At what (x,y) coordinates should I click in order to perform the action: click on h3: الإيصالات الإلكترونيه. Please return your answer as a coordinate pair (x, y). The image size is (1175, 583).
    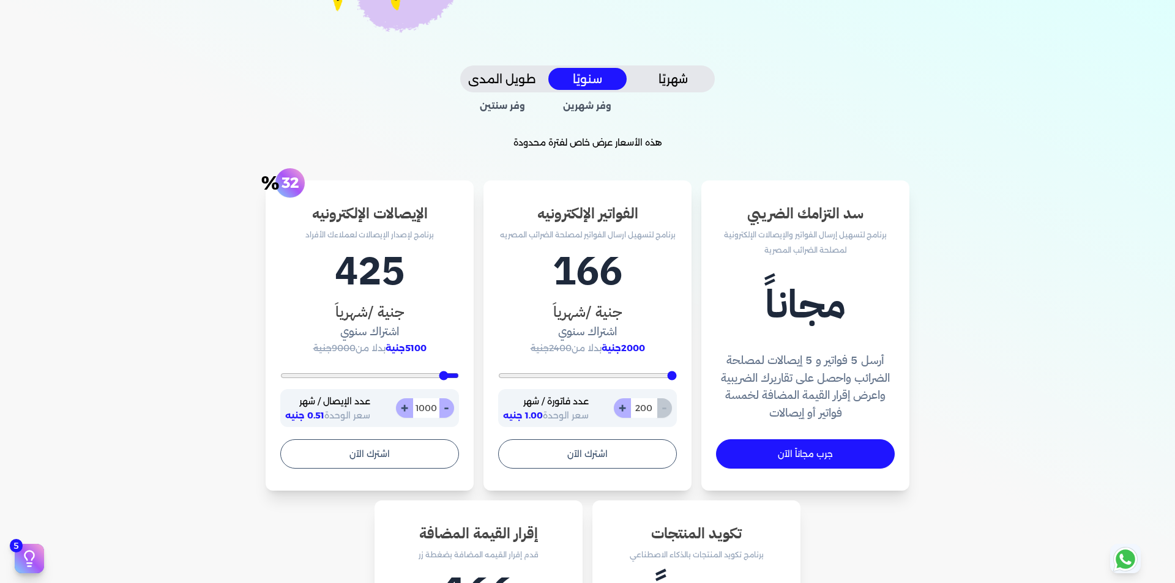
    Looking at the image, I should click on (370, 214).